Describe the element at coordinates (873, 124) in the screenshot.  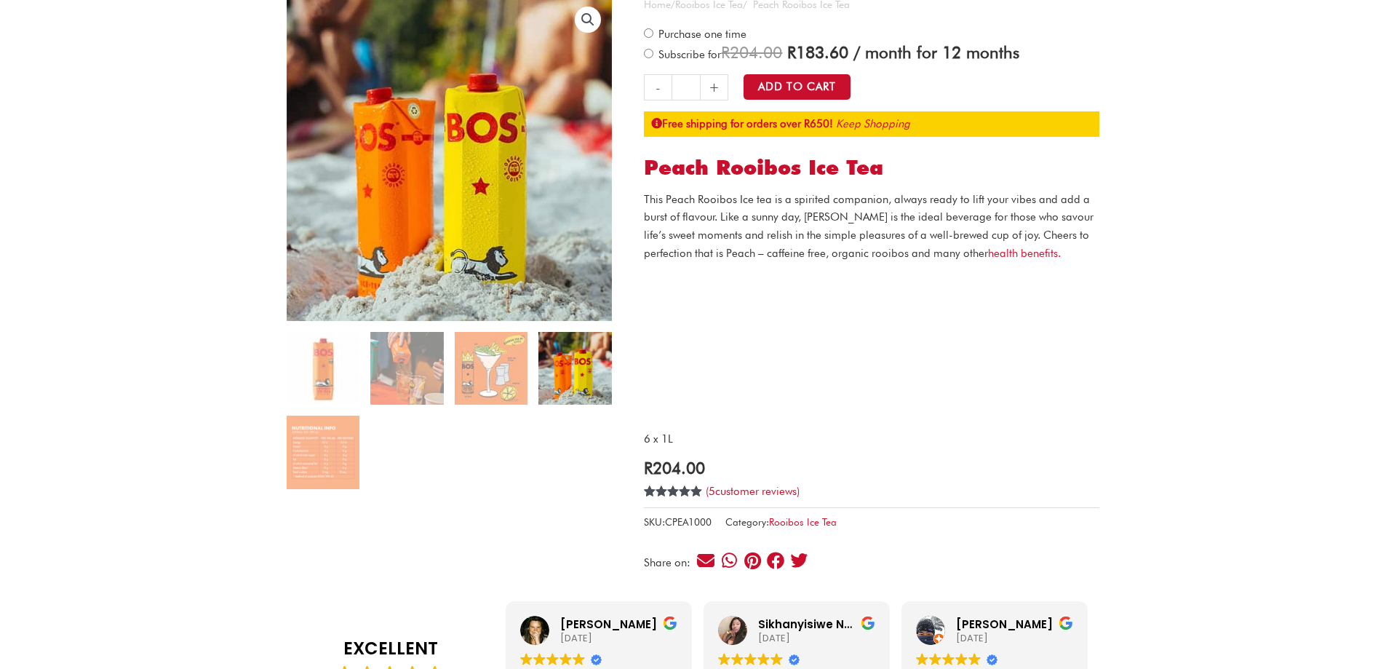
I see `a: Keep Shopping` at that location.